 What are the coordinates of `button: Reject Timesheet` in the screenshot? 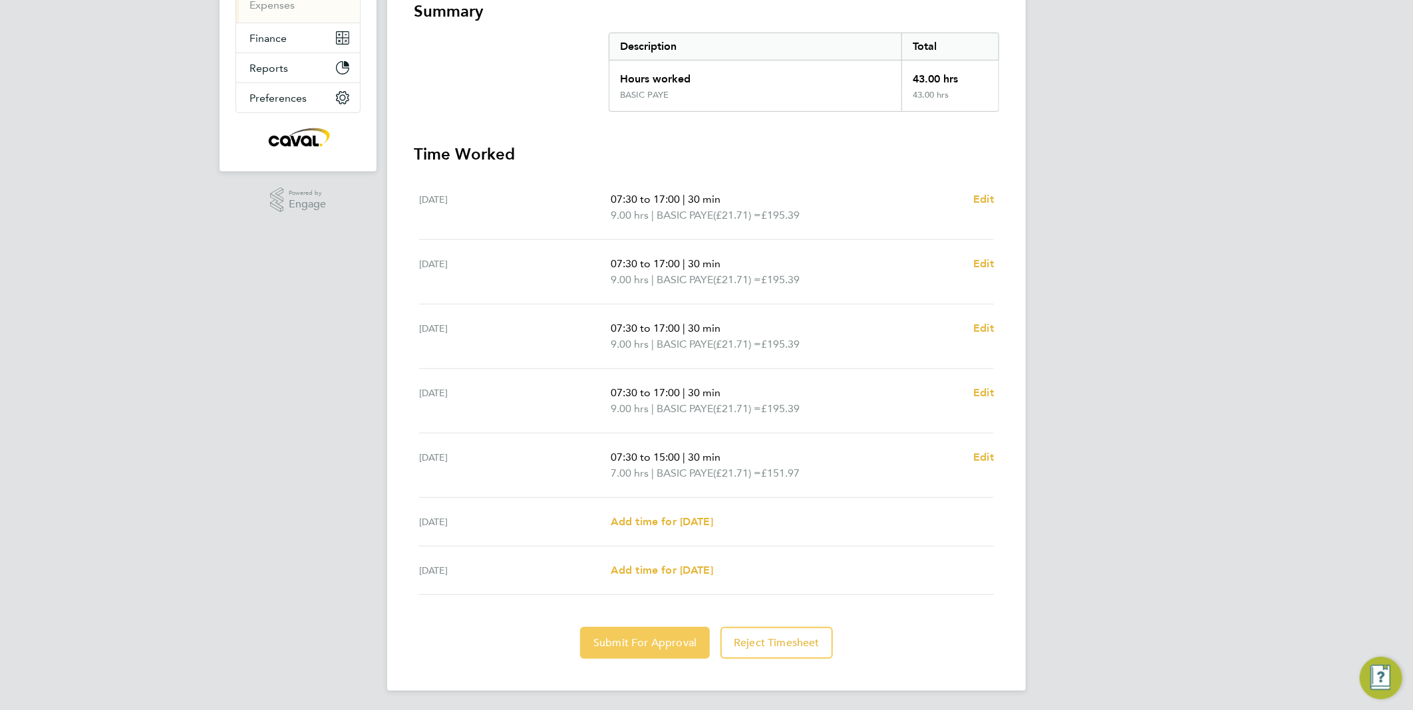 It's located at (776, 643).